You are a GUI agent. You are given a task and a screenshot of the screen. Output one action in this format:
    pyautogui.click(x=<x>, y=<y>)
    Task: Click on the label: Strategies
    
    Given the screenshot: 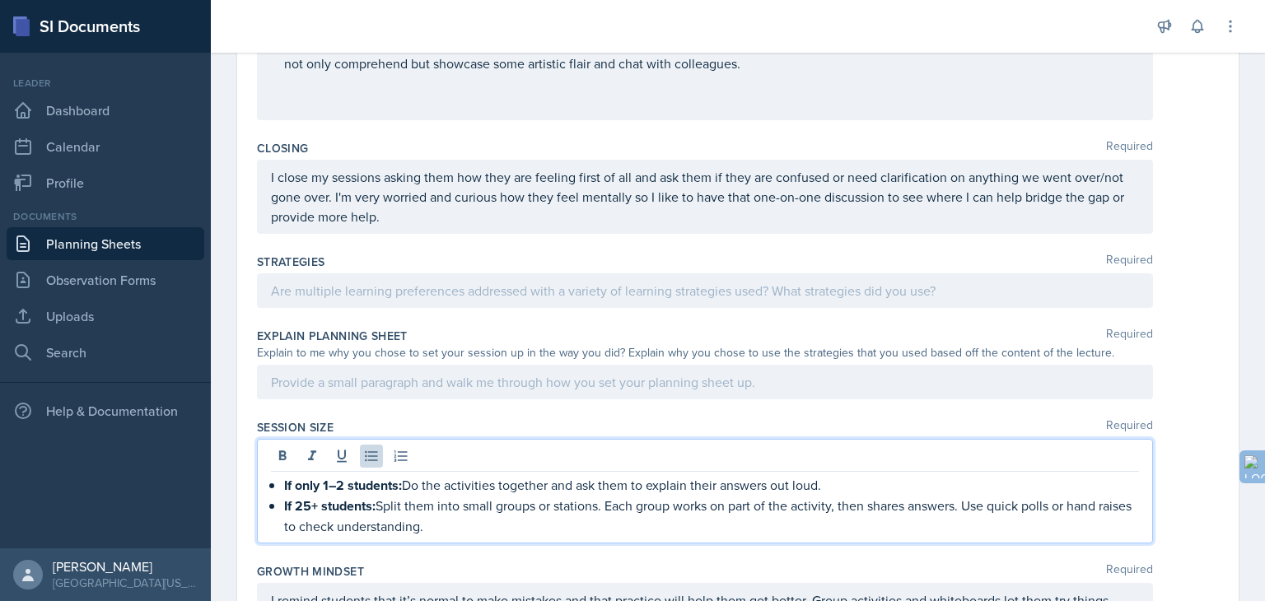 What is the action you would take?
    pyautogui.click(x=291, y=262)
    